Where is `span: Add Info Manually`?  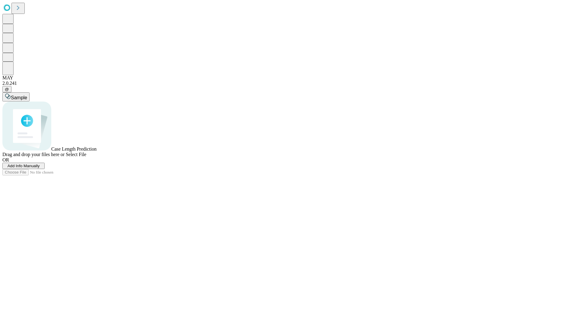
span: Add Info Manually is located at coordinates (24, 166).